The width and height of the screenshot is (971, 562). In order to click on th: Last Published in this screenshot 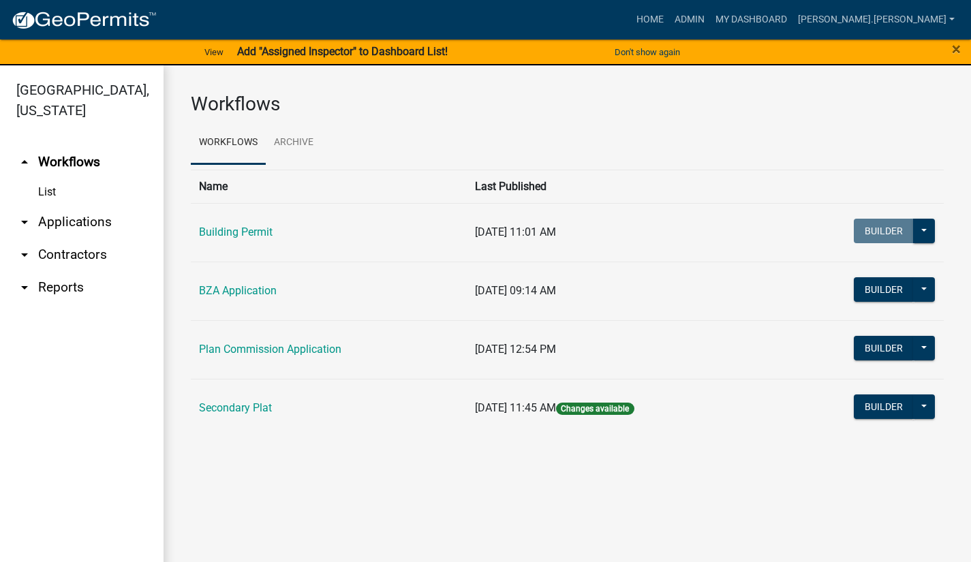, I will do `click(620, 186)`.